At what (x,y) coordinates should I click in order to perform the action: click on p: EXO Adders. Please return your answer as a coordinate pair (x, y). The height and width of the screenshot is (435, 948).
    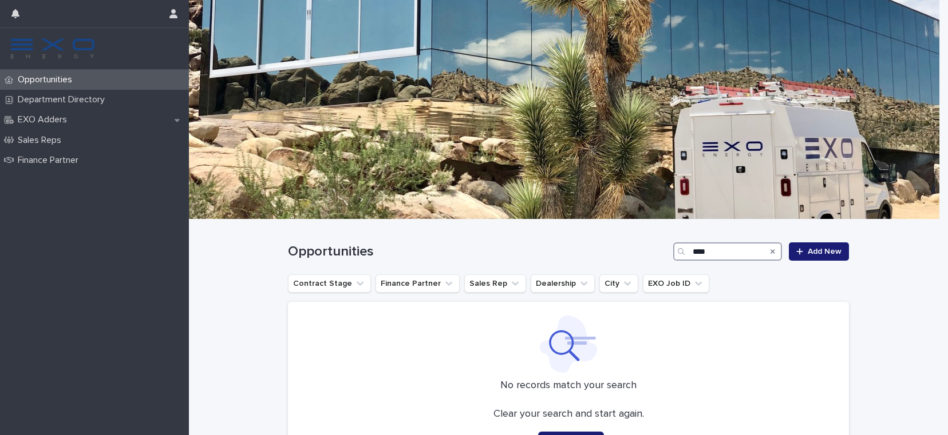
    Looking at the image, I should click on (45, 120).